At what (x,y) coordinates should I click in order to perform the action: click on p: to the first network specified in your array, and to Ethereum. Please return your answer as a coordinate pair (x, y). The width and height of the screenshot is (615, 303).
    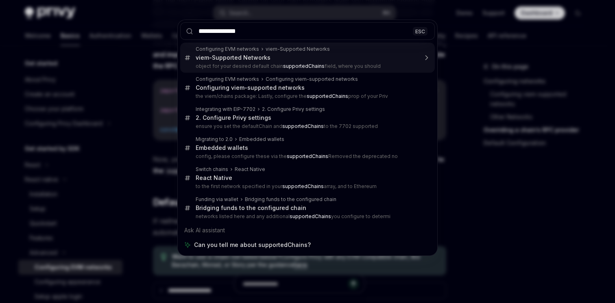
    Looking at the image, I should click on (307, 187).